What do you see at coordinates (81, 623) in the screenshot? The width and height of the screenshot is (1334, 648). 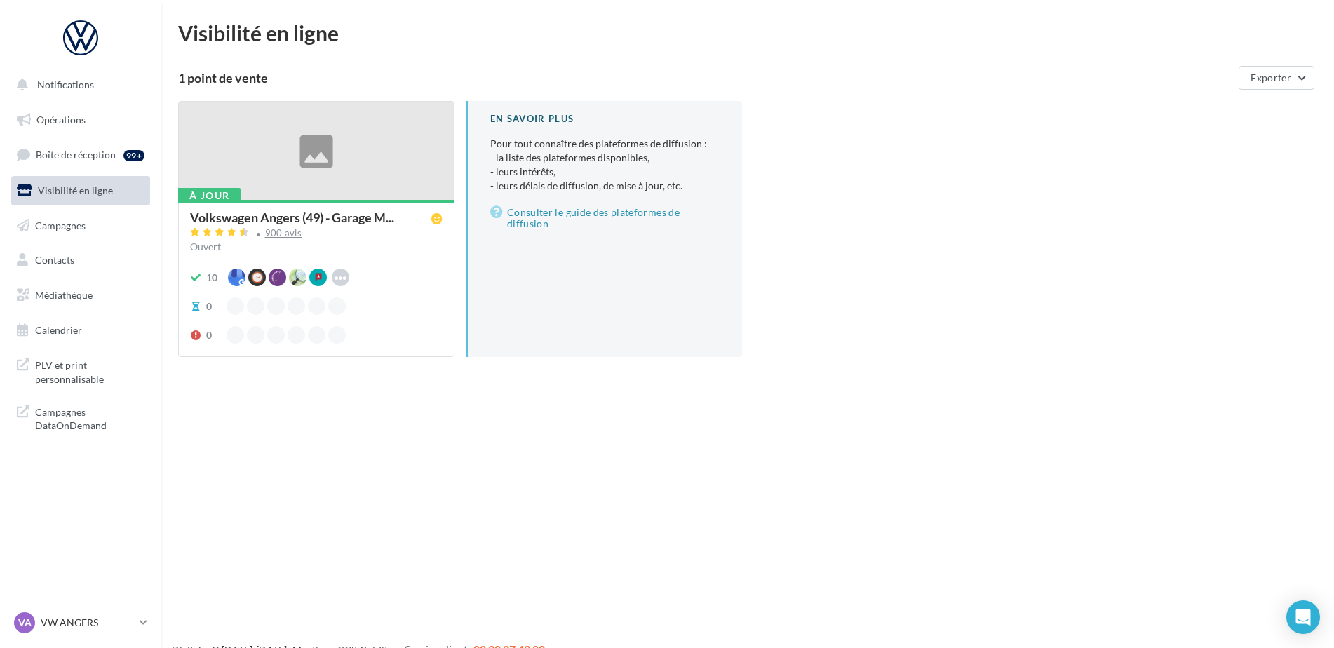 I see `a: VA VW ANGERS` at bounding box center [81, 623].